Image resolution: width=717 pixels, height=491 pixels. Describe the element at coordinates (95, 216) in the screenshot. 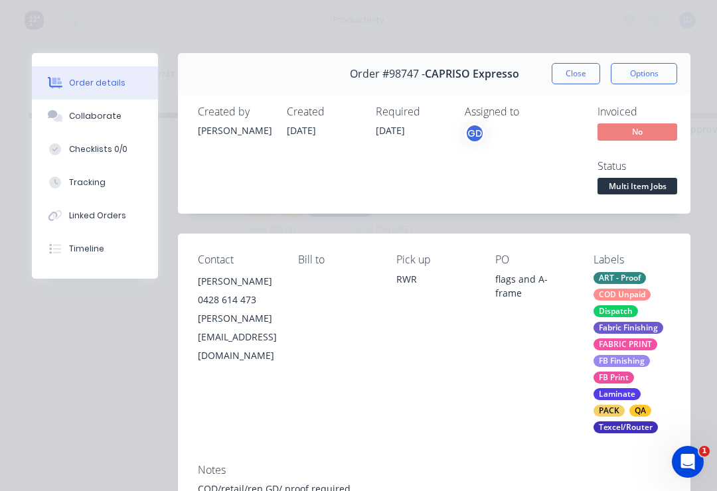

I see `button: Linked Orders` at that location.